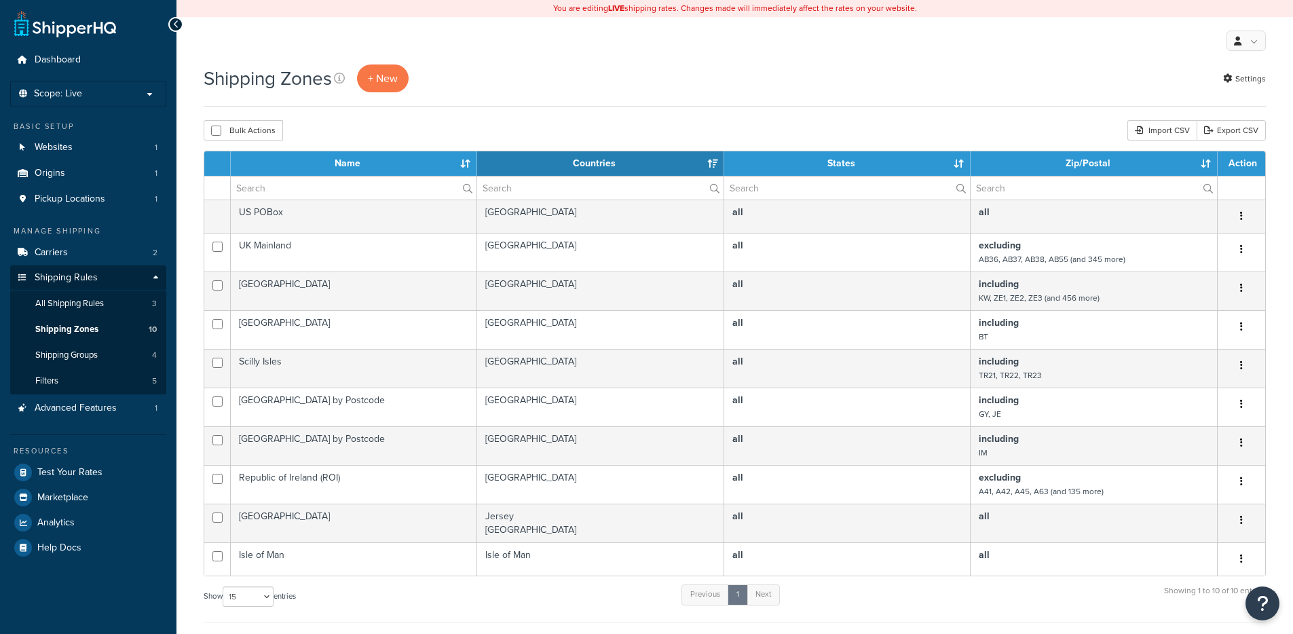 The width and height of the screenshot is (1293, 634). I want to click on li: Shipping Rules, so click(88, 330).